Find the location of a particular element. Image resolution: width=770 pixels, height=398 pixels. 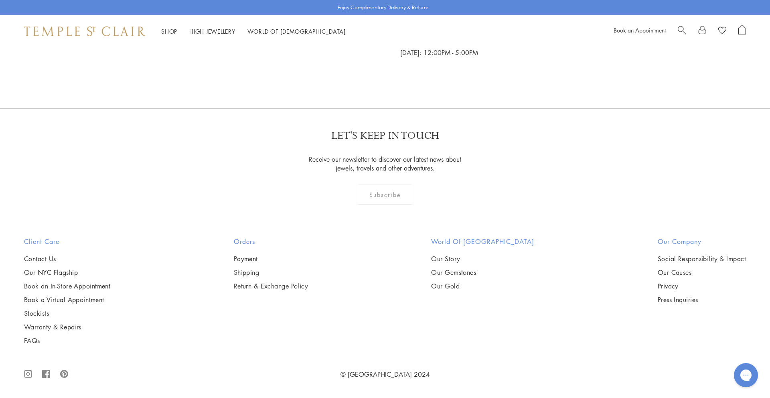

button: Gorgias live chat is located at coordinates (16, 15).